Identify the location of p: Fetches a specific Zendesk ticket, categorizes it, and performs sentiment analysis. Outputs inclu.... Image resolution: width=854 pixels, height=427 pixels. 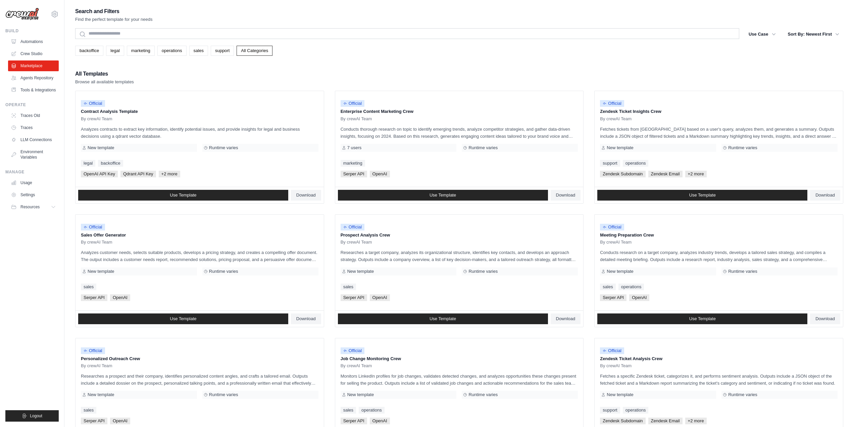
(719, 379).